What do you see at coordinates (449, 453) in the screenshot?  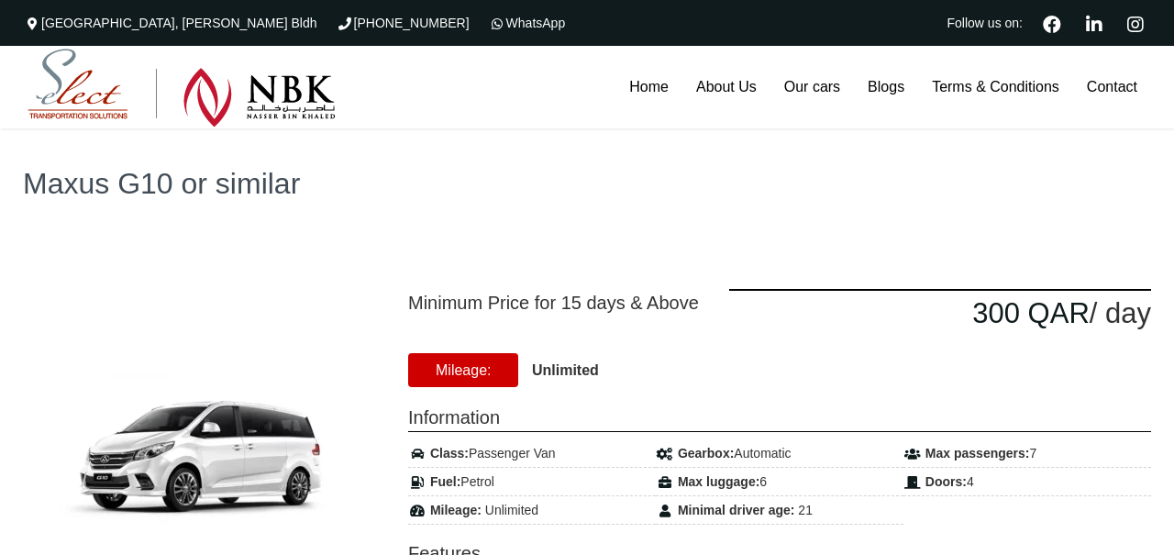 I see `strong: Class:` at bounding box center [449, 453].